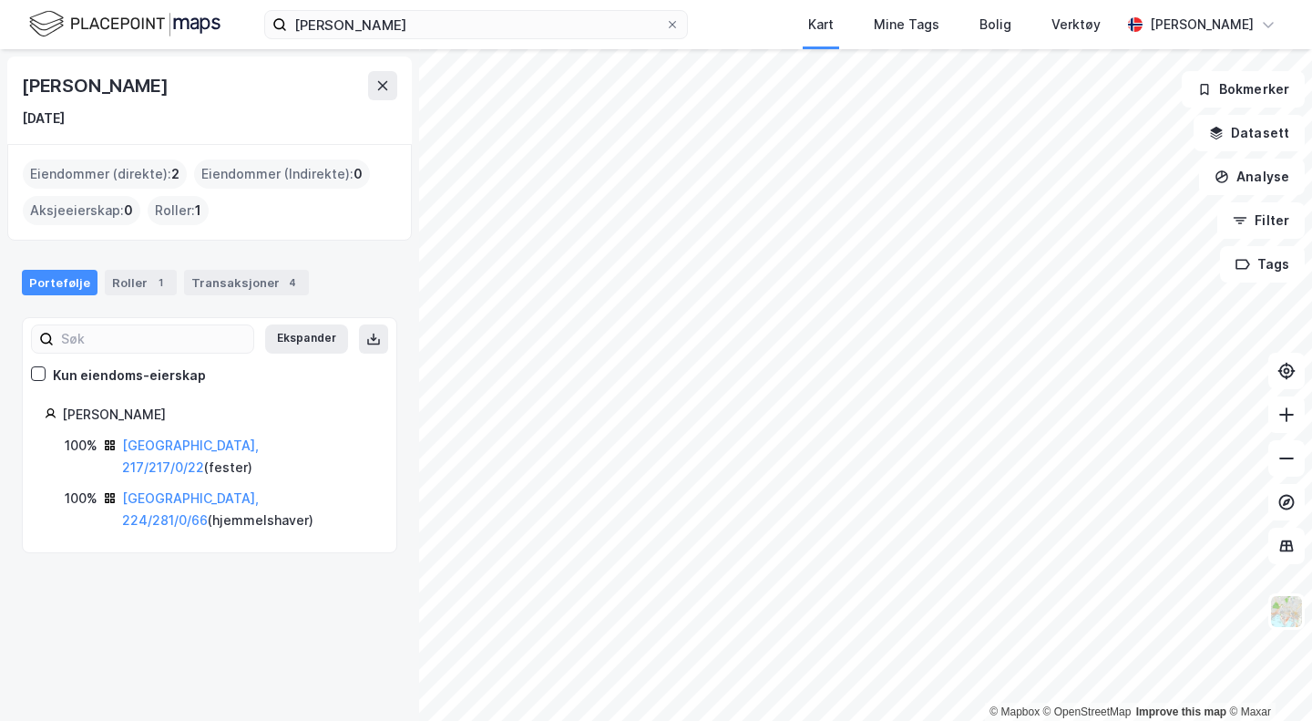  What do you see at coordinates (81, 210) in the screenshot?
I see `div: Aksjeeierskap :` at bounding box center [81, 210].